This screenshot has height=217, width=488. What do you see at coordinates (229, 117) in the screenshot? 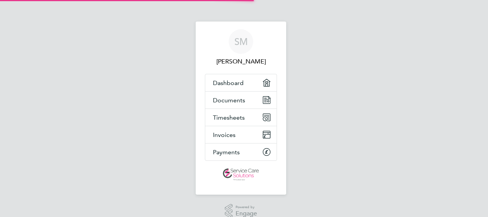
I see `span: Timesheets` at bounding box center [229, 117].